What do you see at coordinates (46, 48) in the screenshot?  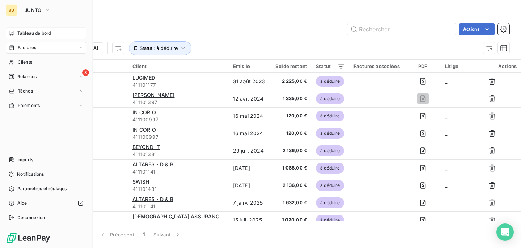 I see `a: Factures` at bounding box center [46, 48].